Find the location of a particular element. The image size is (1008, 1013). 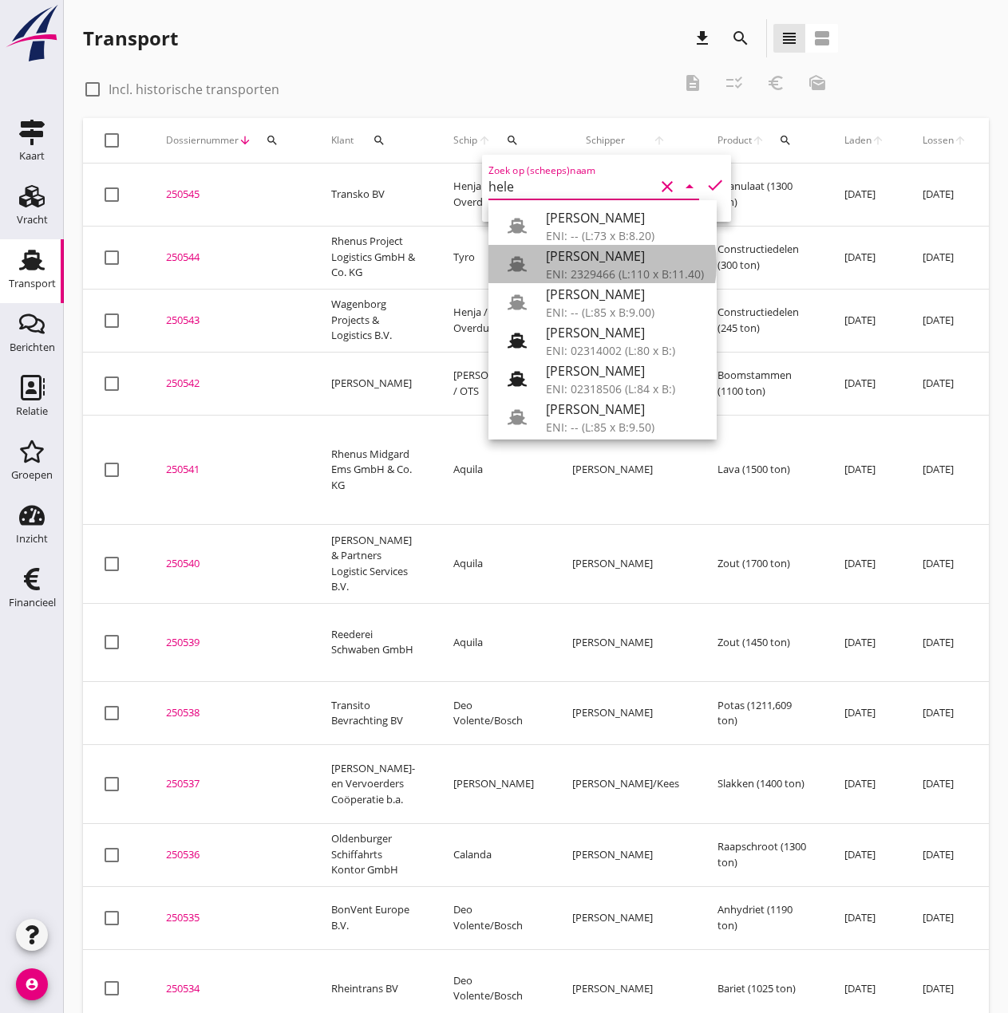

td: Lava (1500 ton) is located at coordinates (761, 470).